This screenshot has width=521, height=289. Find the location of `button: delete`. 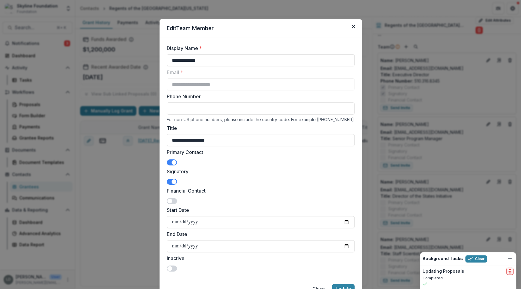

button: delete is located at coordinates (510, 271).